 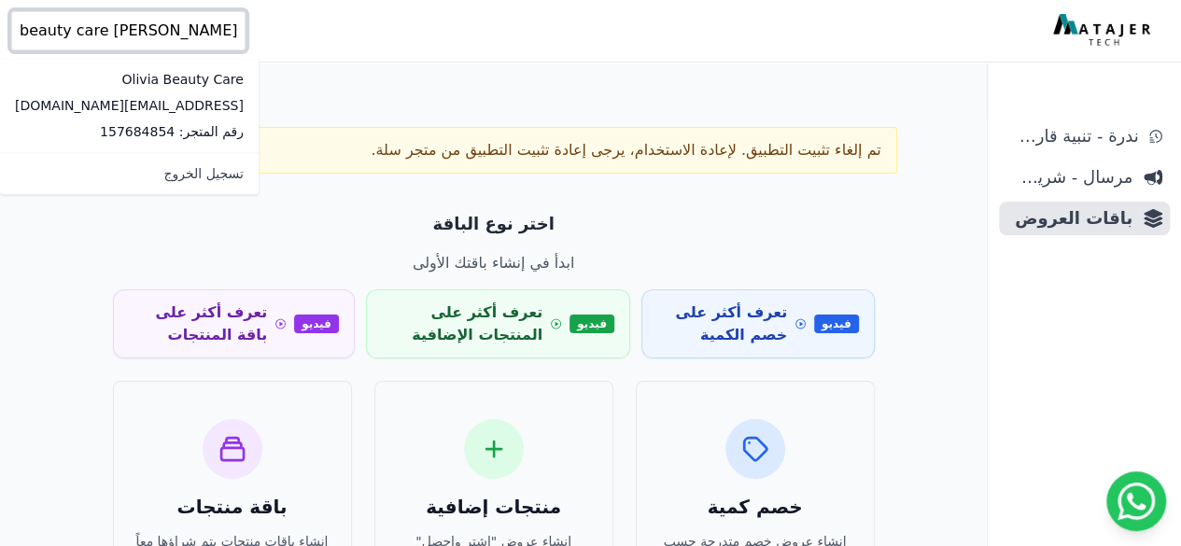 I want to click on a: فيديو تعرف أكثر على باقة المنتجات, so click(x=233, y=324).